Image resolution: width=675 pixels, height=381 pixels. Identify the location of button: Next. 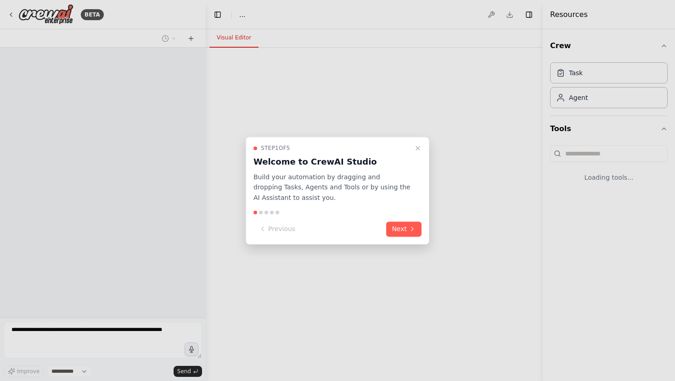
(403, 229).